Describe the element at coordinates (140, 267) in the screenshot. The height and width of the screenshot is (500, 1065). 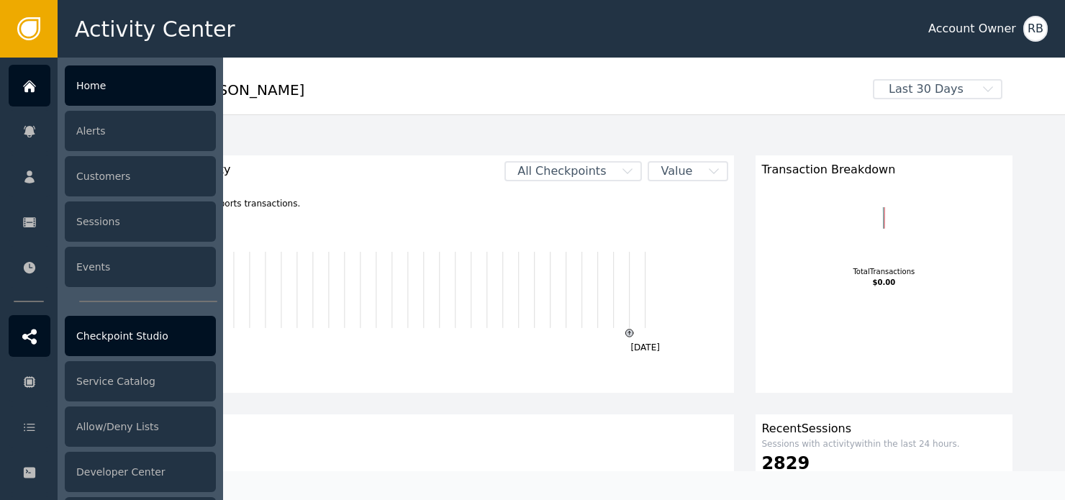
I see `div: Events` at that location.